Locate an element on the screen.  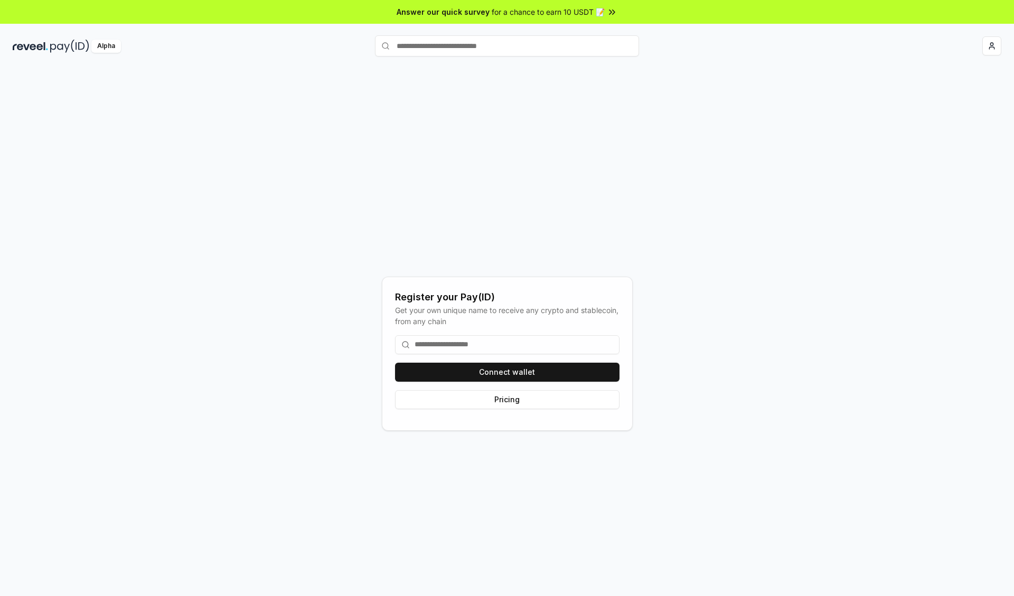
div: Alpha is located at coordinates (106, 46).